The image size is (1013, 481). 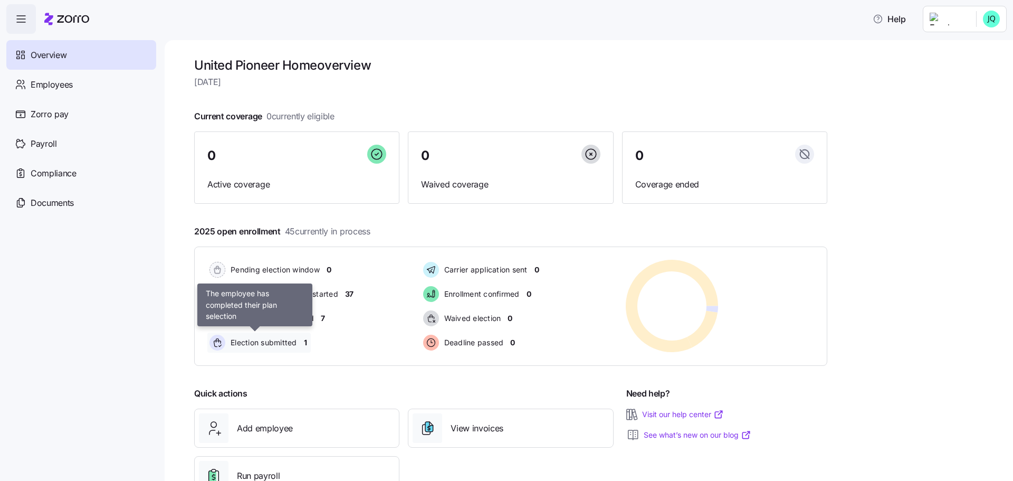 I want to click on a: Payroll, so click(x=81, y=144).